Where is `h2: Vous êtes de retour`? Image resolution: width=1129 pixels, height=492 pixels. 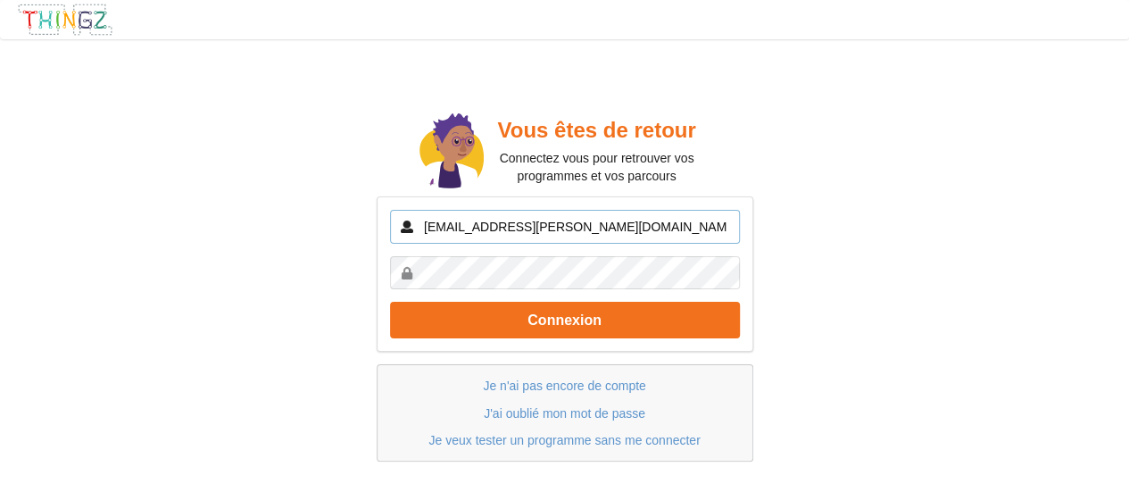
h2: Vous êtes de retour is located at coordinates (596, 130).